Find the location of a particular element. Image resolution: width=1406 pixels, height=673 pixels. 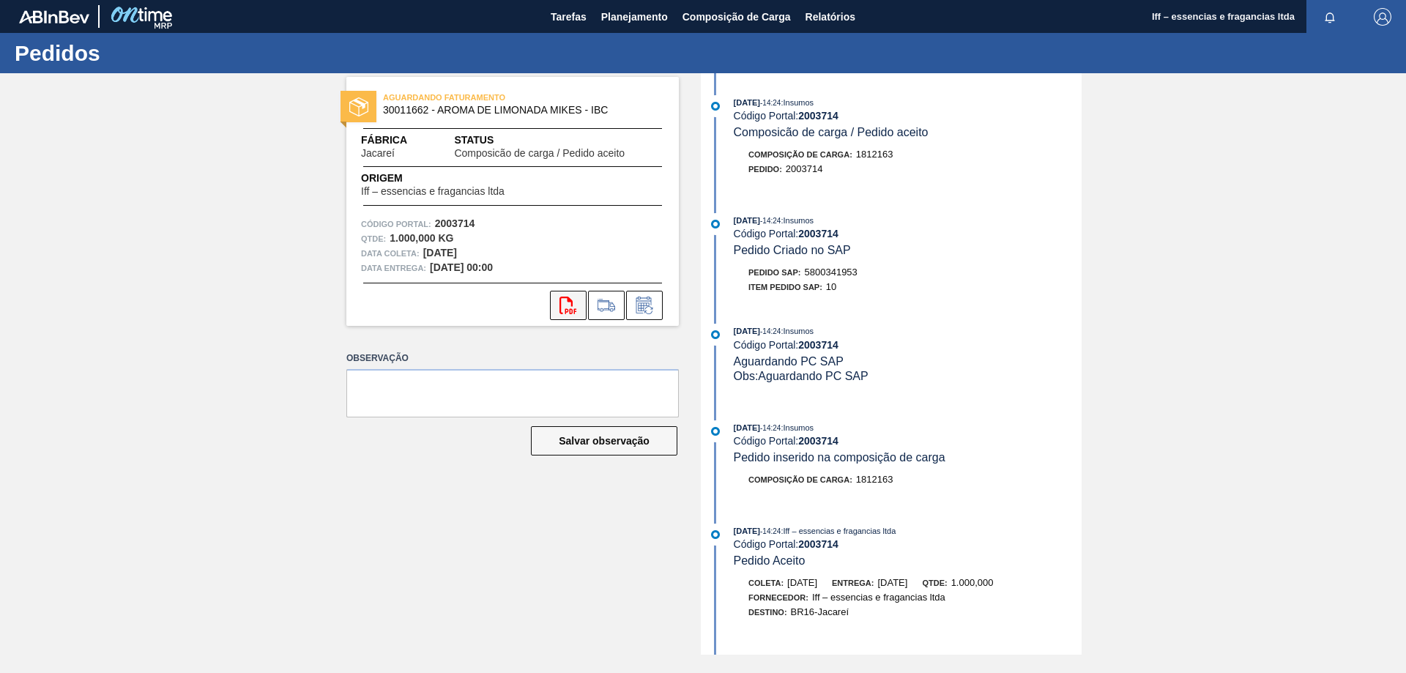

span: Aguardando PC SAP is located at coordinates (789, 361).